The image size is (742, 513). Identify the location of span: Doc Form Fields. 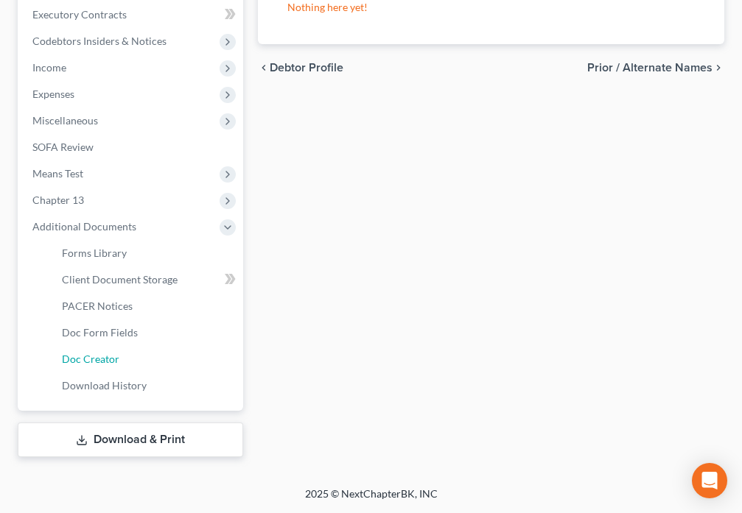
(99, 332).